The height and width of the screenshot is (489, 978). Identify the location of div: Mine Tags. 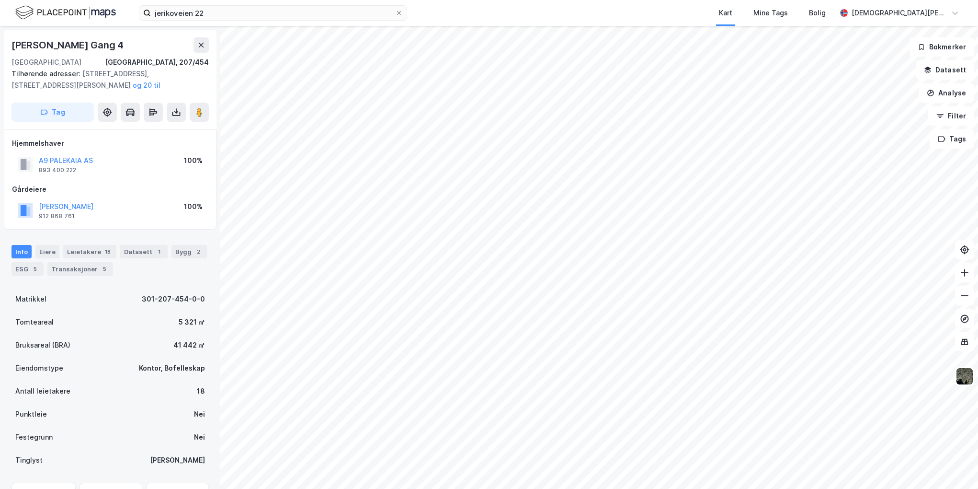
(771, 13).